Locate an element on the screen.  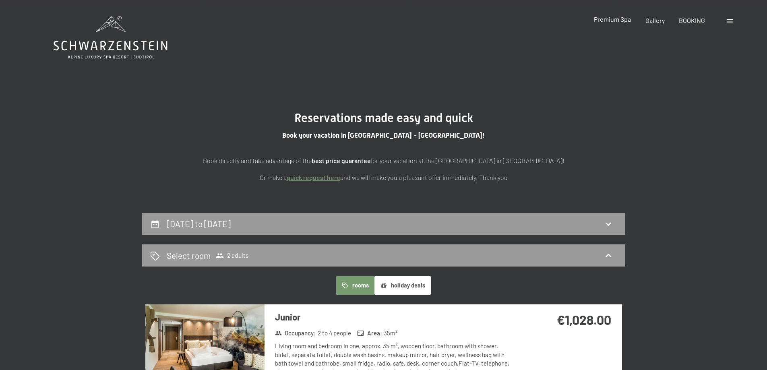
span: 35 m² is located at coordinates (391, 333).